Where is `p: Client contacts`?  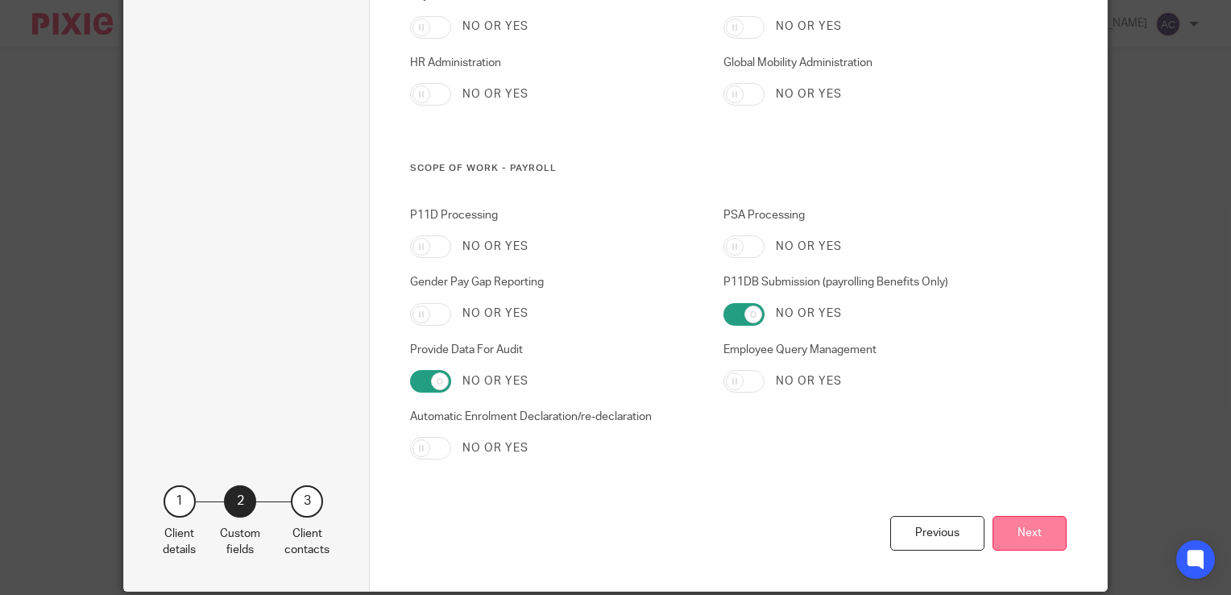
p: Client contacts is located at coordinates (307, 542).